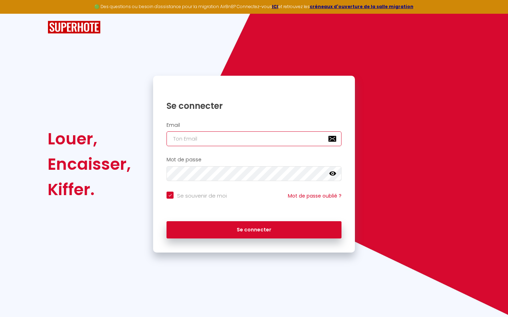  Describe the element at coordinates (74, 27) in the screenshot. I see `img: SuperHote logo` at that location.